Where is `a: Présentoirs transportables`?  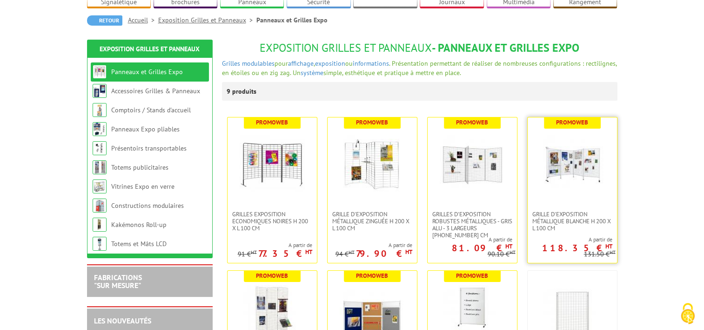
a: Présentoirs transportables is located at coordinates (149, 148).